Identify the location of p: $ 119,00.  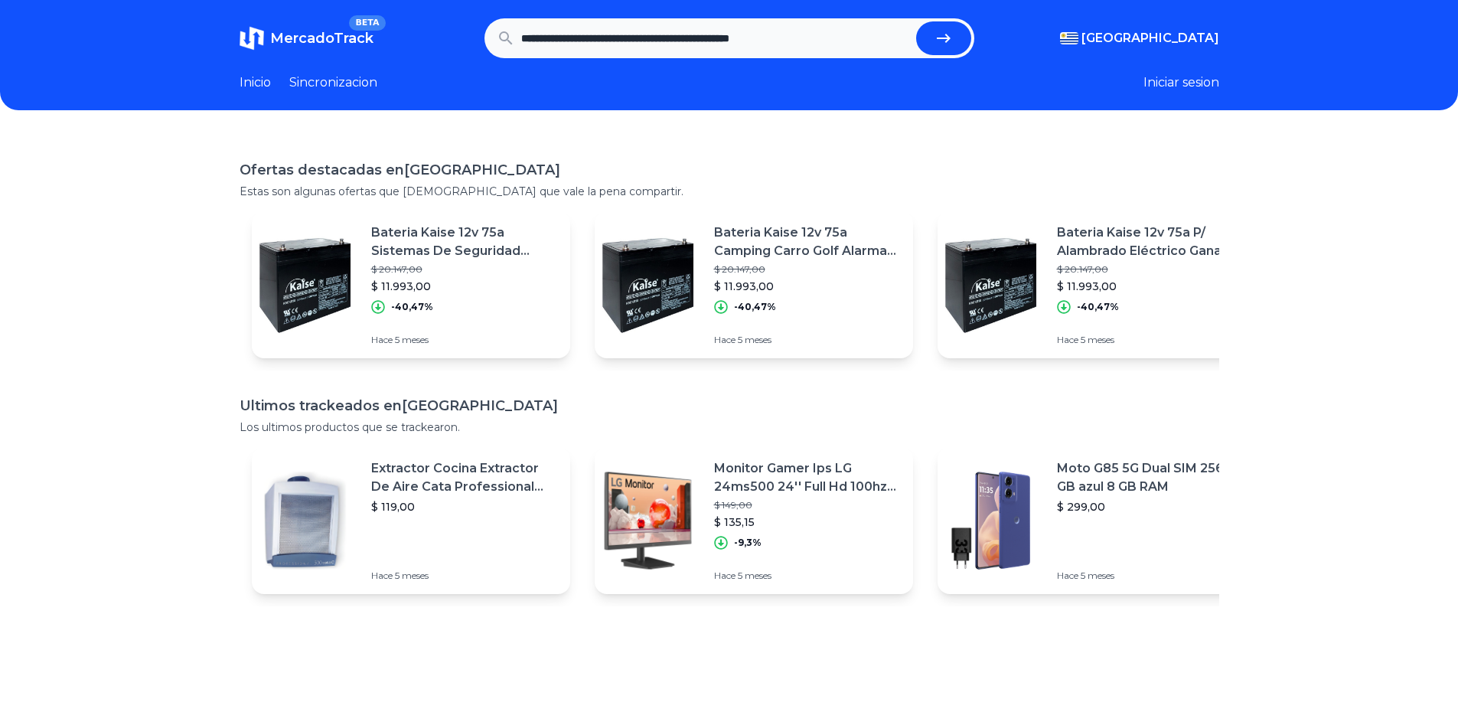
(465, 507).